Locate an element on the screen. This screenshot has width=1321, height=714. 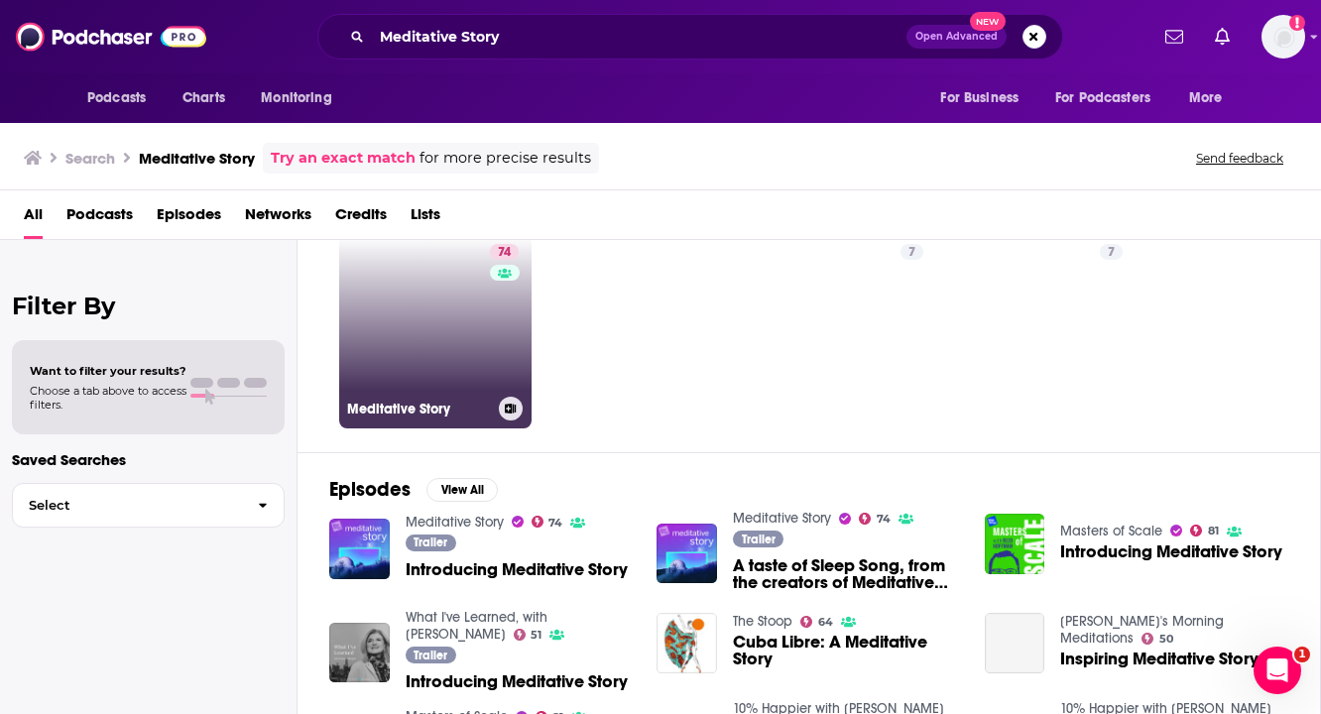
span: For Podcasters is located at coordinates (1103, 98).